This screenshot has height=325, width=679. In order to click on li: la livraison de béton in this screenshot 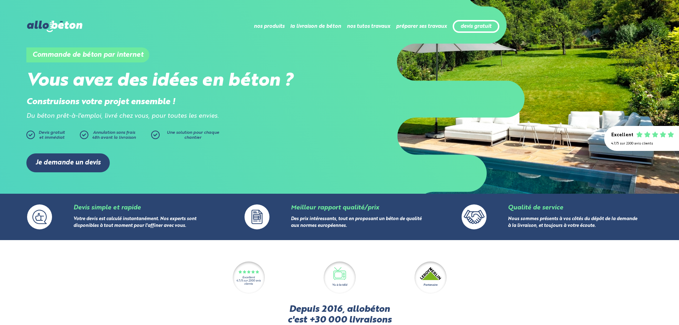, I will do `click(316, 26)`.